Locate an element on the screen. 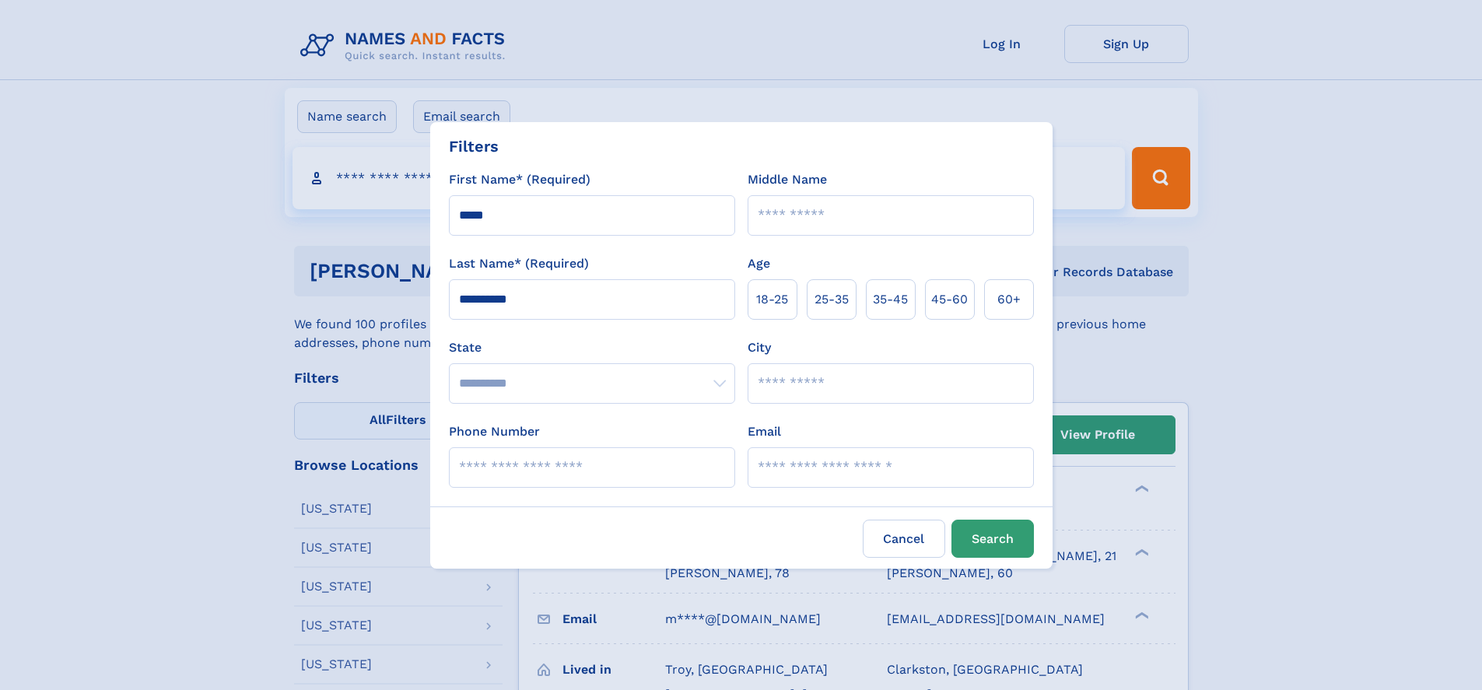 This screenshot has width=1482, height=690. label: Phone Number is located at coordinates (494, 432).